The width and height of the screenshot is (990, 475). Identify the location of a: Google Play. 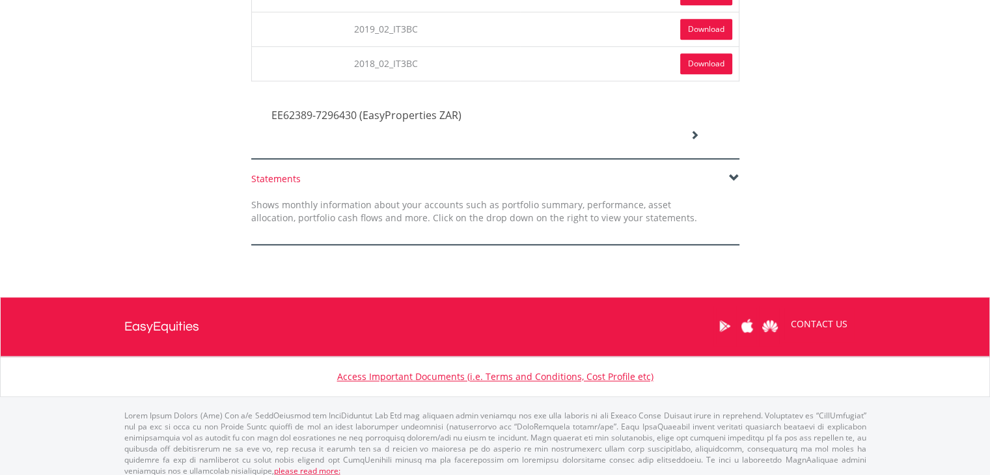
(724, 326).